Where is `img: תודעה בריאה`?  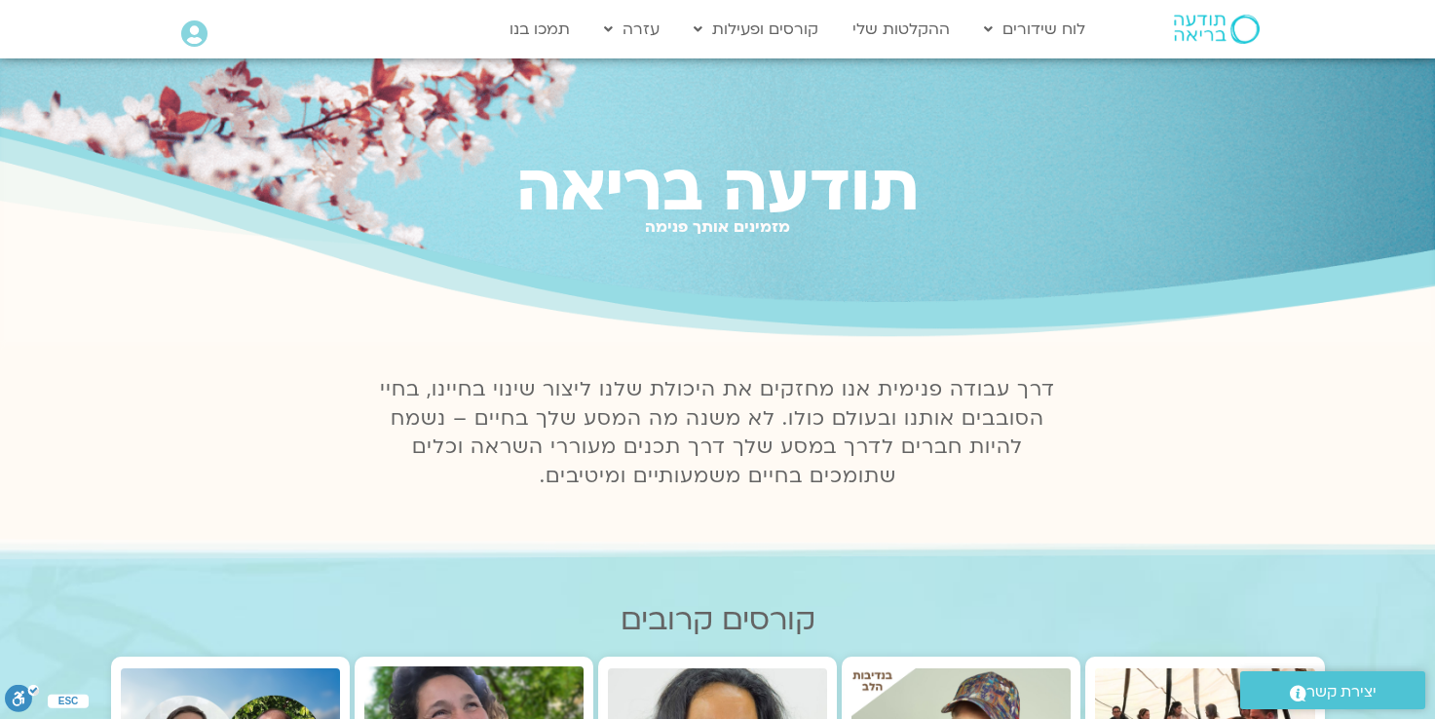
img: תודעה בריאה is located at coordinates (1217, 29).